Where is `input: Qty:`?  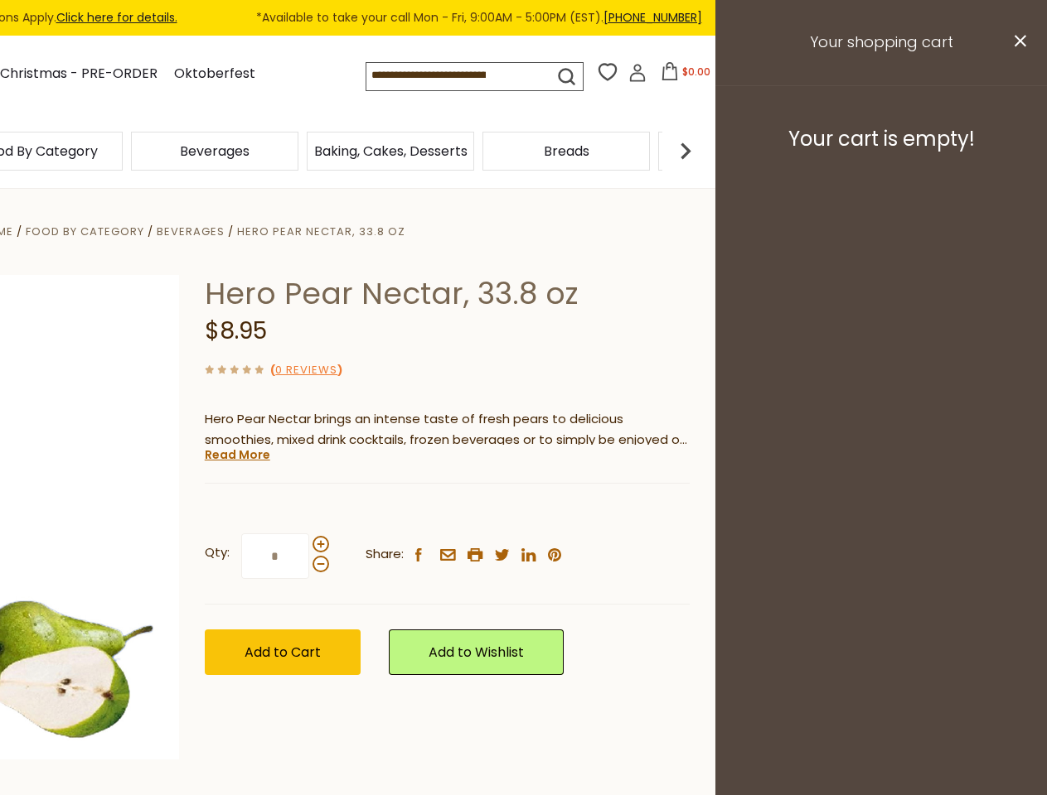
input: Qty: is located at coordinates (275, 556).